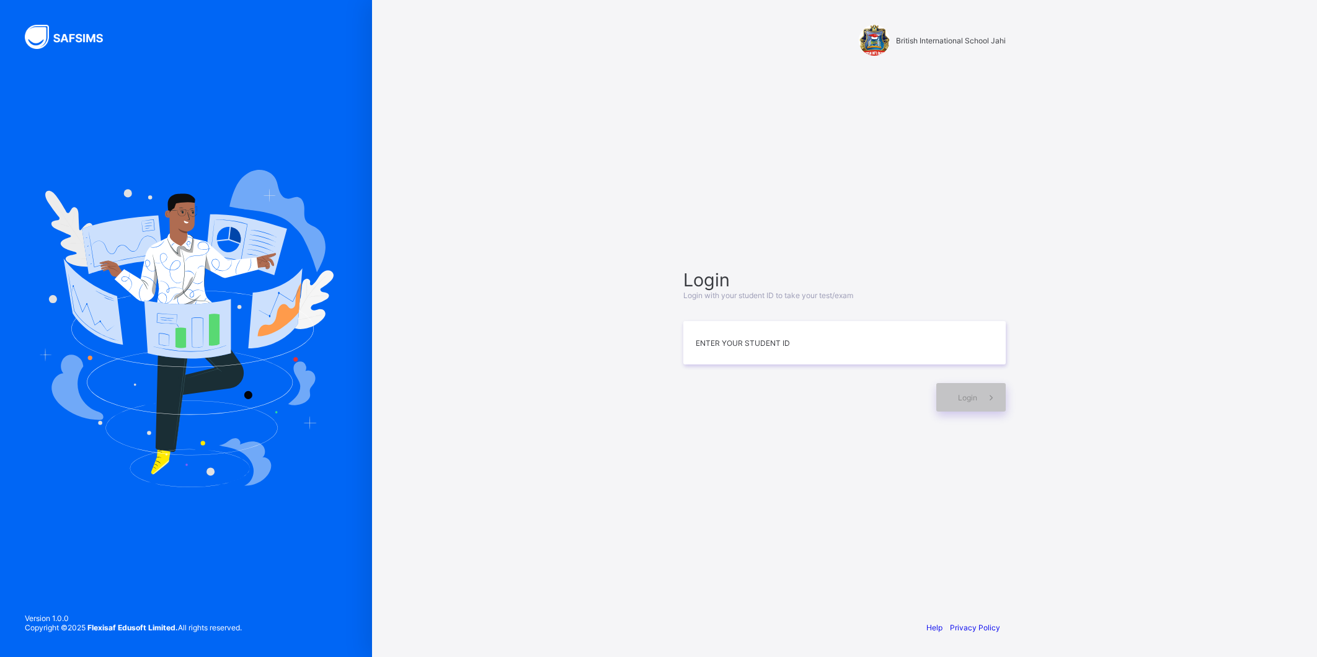  Describe the element at coordinates (975, 627) in the screenshot. I see `a: Privacy Policy` at that location.